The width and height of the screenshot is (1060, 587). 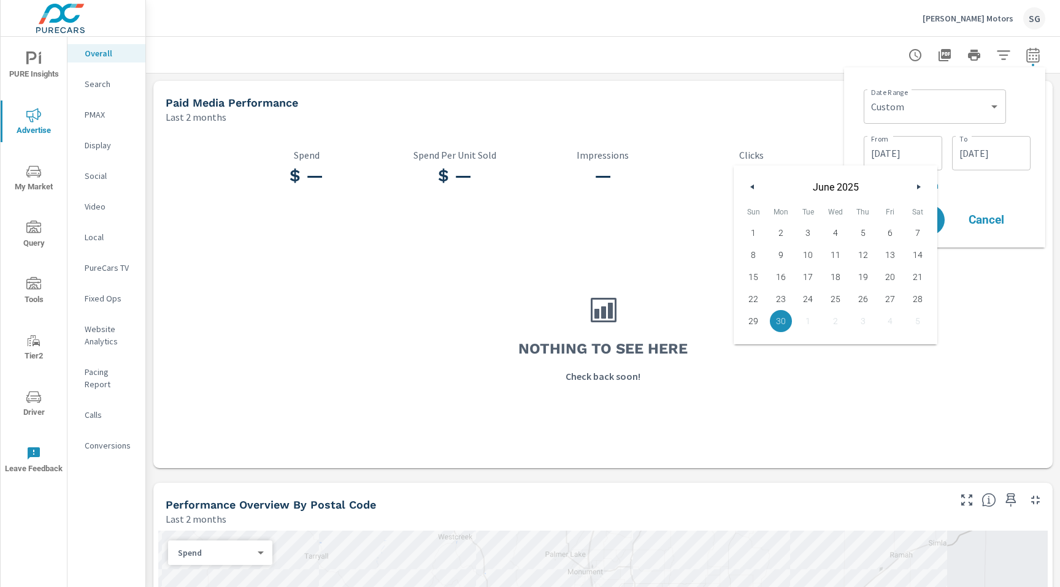 I want to click on button: 21, so click(x=917, y=277).